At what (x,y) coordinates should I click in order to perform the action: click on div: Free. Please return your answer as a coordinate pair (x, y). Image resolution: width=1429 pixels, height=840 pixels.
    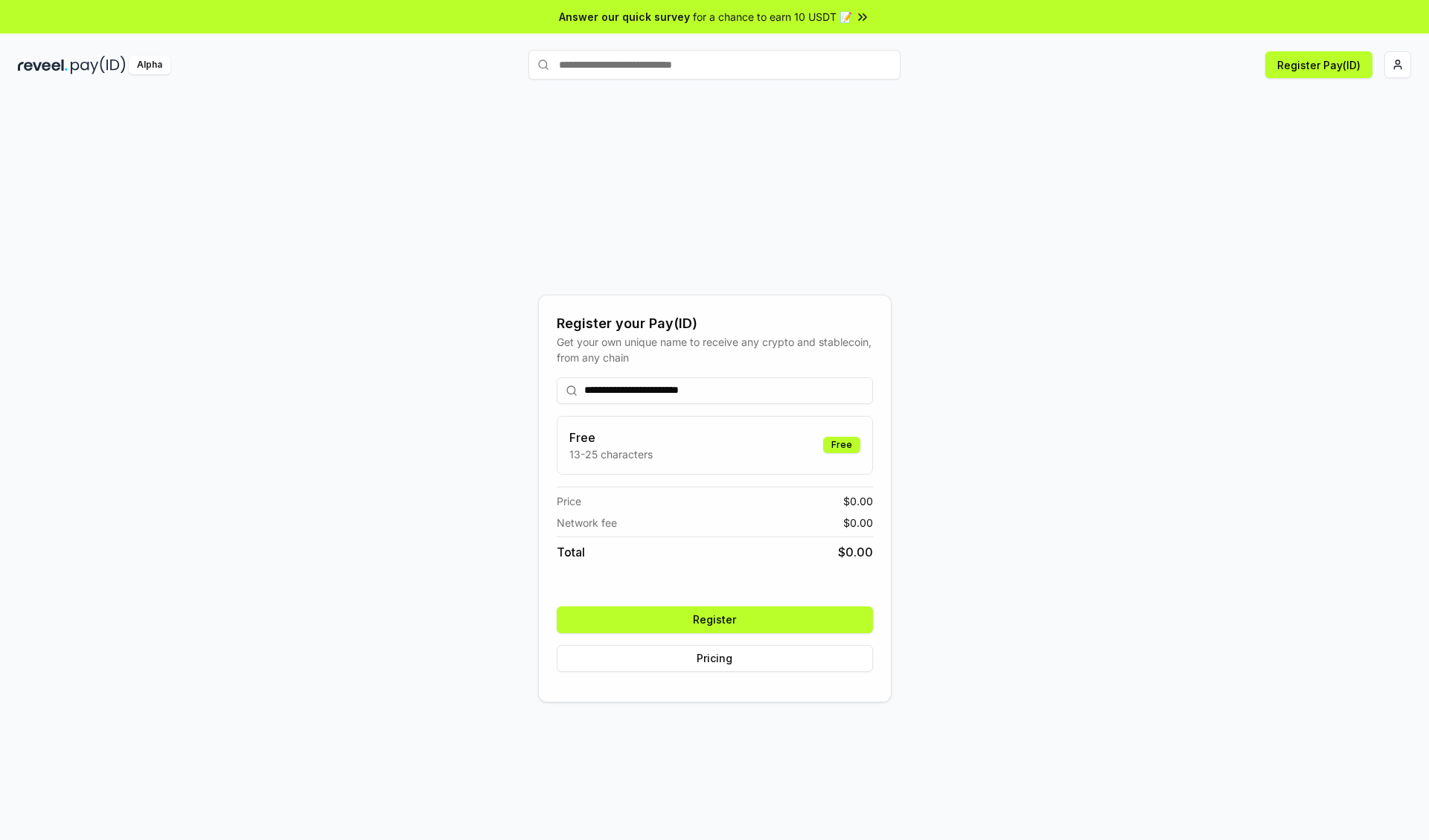
    Looking at the image, I should click on (842, 445).